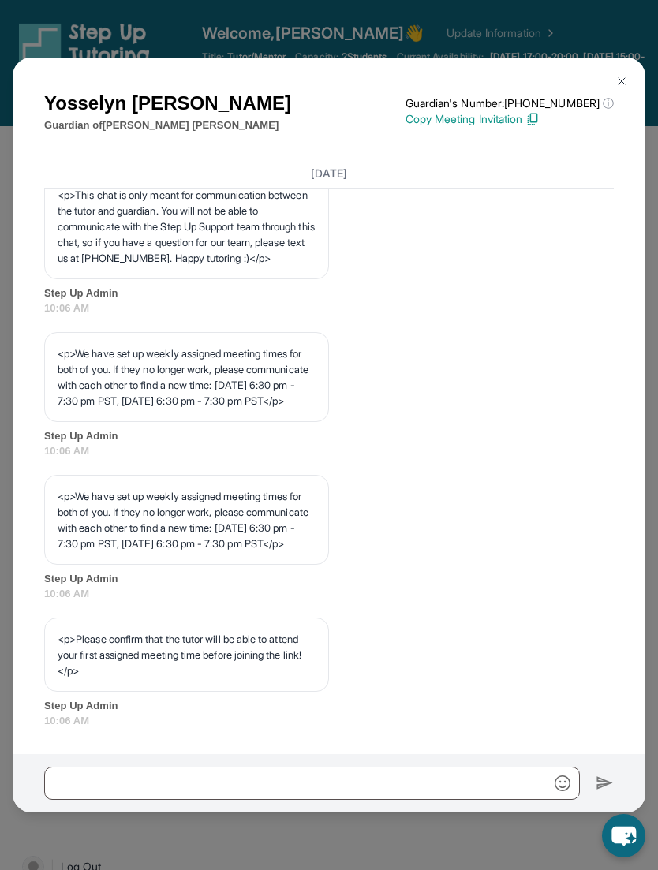  Describe the element at coordinates (186, 226) in the screenshot. I see `p: <p>This chat is only meant for communication between the tutor and guardian. You will not be able...` at that location.